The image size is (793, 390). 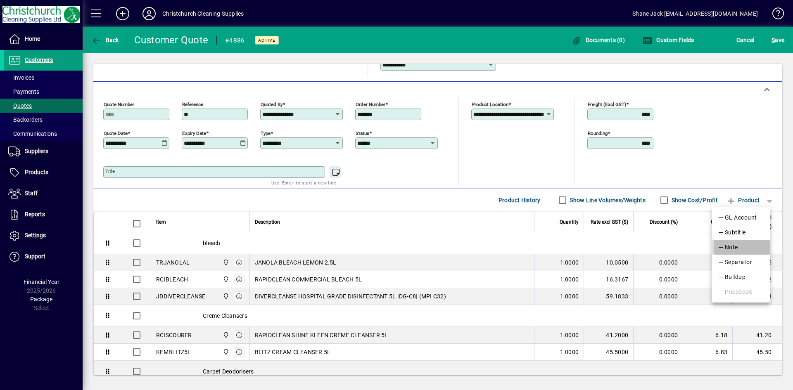 I want to click on span: Buildup, so click(x=732, y=277).